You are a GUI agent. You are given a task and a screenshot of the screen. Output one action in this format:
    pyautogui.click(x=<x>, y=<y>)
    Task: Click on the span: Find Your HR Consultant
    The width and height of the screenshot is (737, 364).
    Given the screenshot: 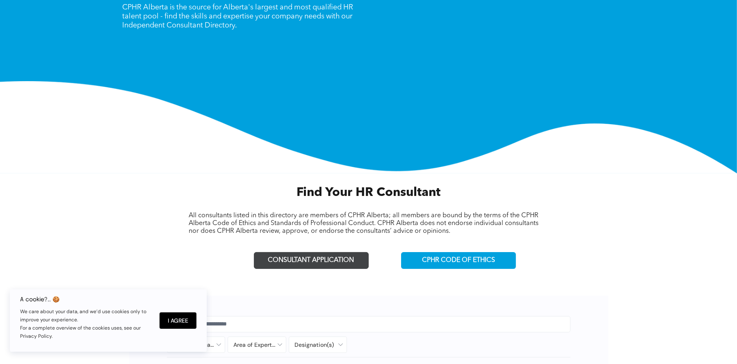 What is the action you would take?
    pyautogui.click(x=368, y=193)
    